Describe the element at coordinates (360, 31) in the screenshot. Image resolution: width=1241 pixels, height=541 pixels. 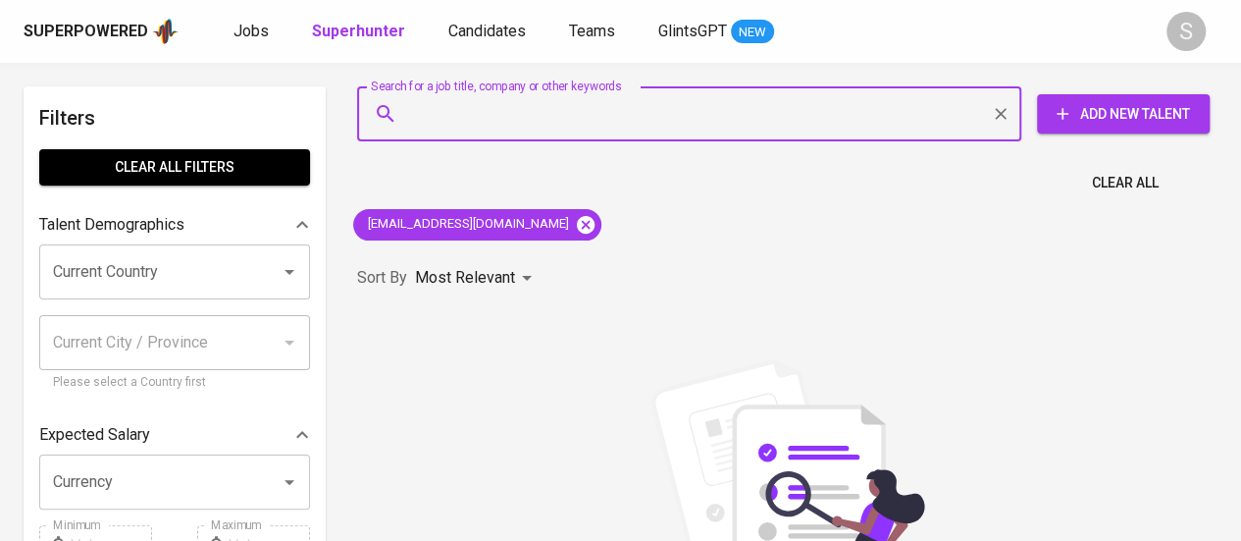
I see `a: Superhunter` at that location.